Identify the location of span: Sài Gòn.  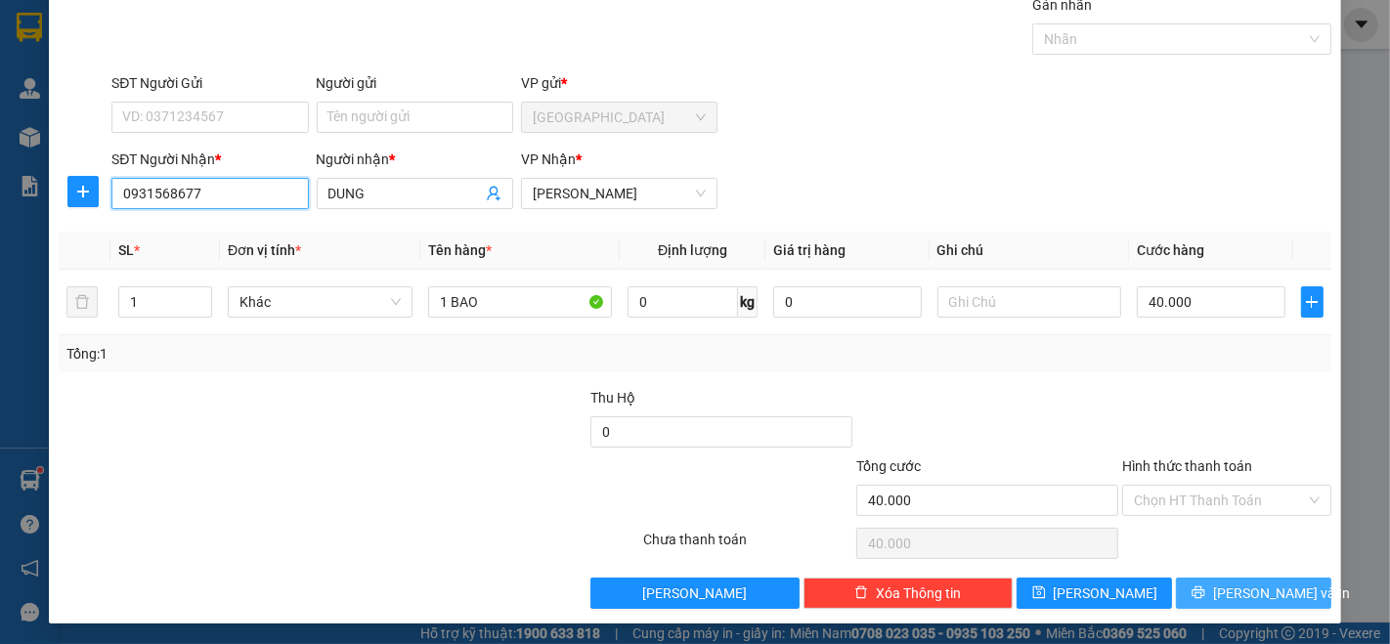
(619, 117).